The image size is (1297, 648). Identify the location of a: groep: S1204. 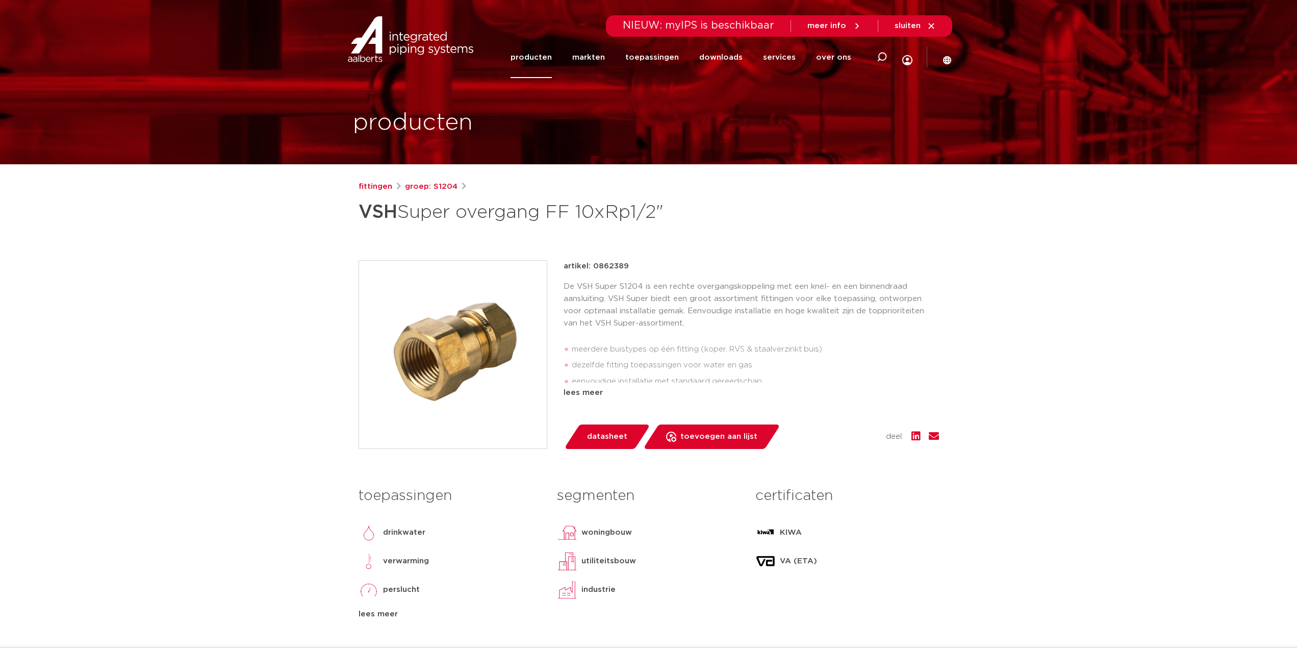
(431, 187).